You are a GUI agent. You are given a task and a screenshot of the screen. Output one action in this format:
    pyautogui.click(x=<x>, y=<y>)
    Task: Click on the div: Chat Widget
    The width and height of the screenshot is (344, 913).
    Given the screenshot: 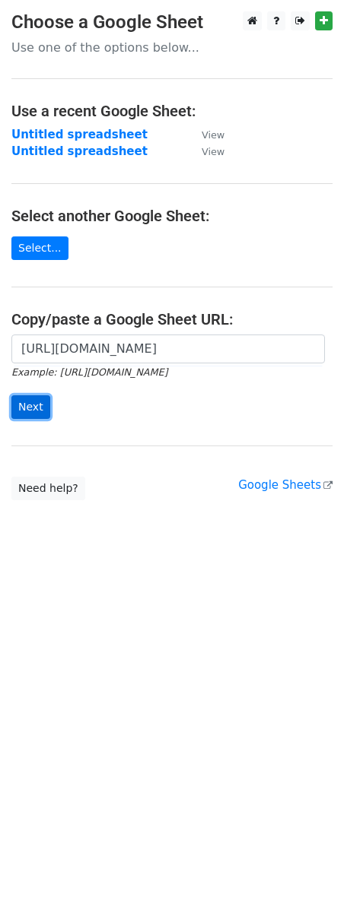 What is the action you would take?
    pyautogui.click(x=306, y=877)
    